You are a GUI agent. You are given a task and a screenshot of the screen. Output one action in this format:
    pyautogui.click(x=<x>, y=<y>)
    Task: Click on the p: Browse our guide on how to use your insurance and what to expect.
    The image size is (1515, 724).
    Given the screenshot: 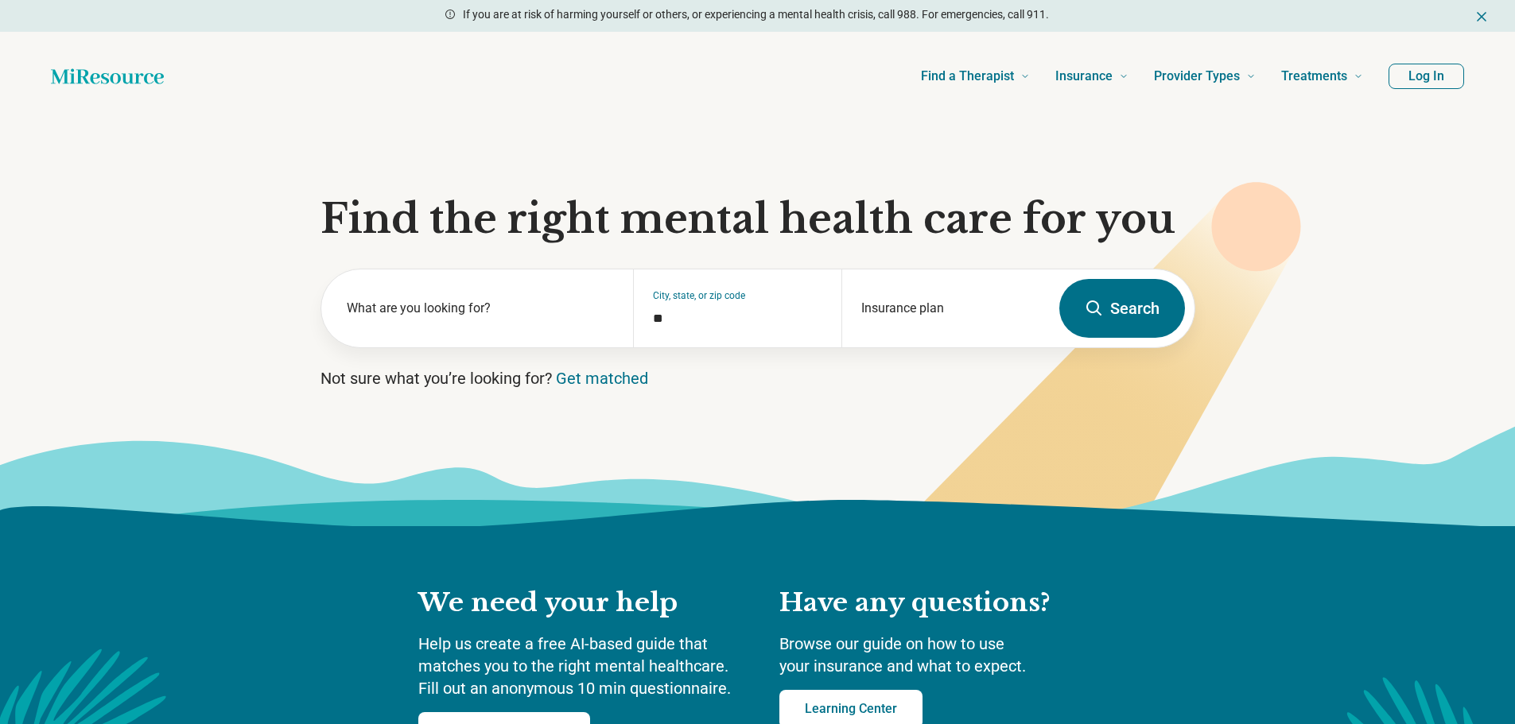 What is the action you would take?
    pyautogui.click(x=938, y=655)
    